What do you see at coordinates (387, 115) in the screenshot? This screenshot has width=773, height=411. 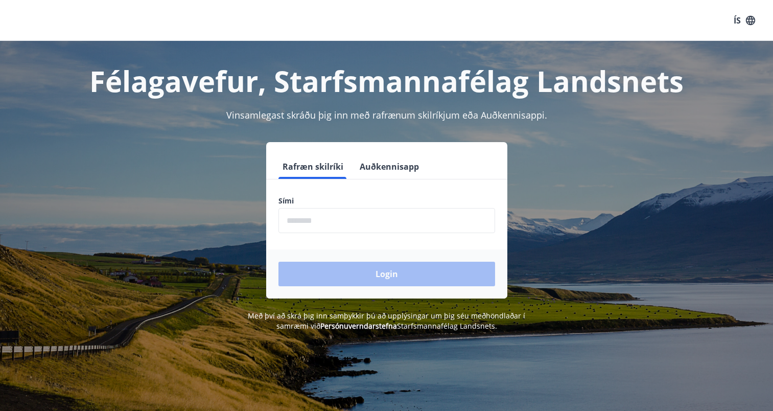 I see `span: Vinsamlegast skráðu þig inn með rafrænum skilríkjum eða Auðkennisappi.` at bounding box center [387, 115].